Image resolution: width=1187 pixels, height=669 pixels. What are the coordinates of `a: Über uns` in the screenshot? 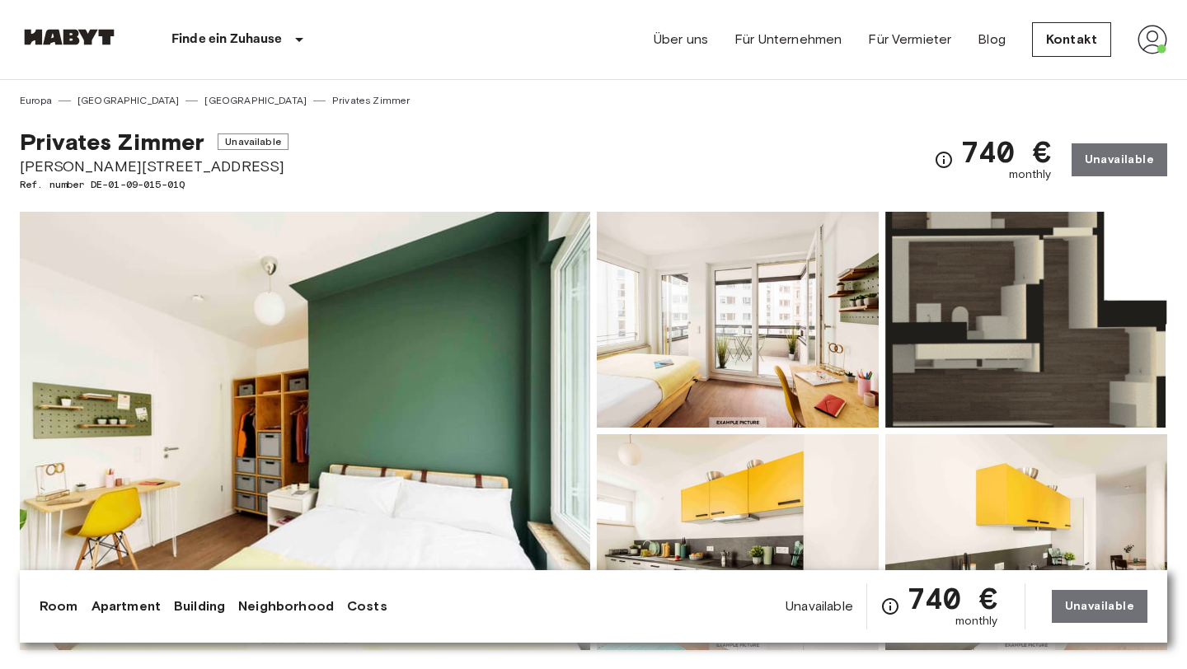 It's located at (681, 40).